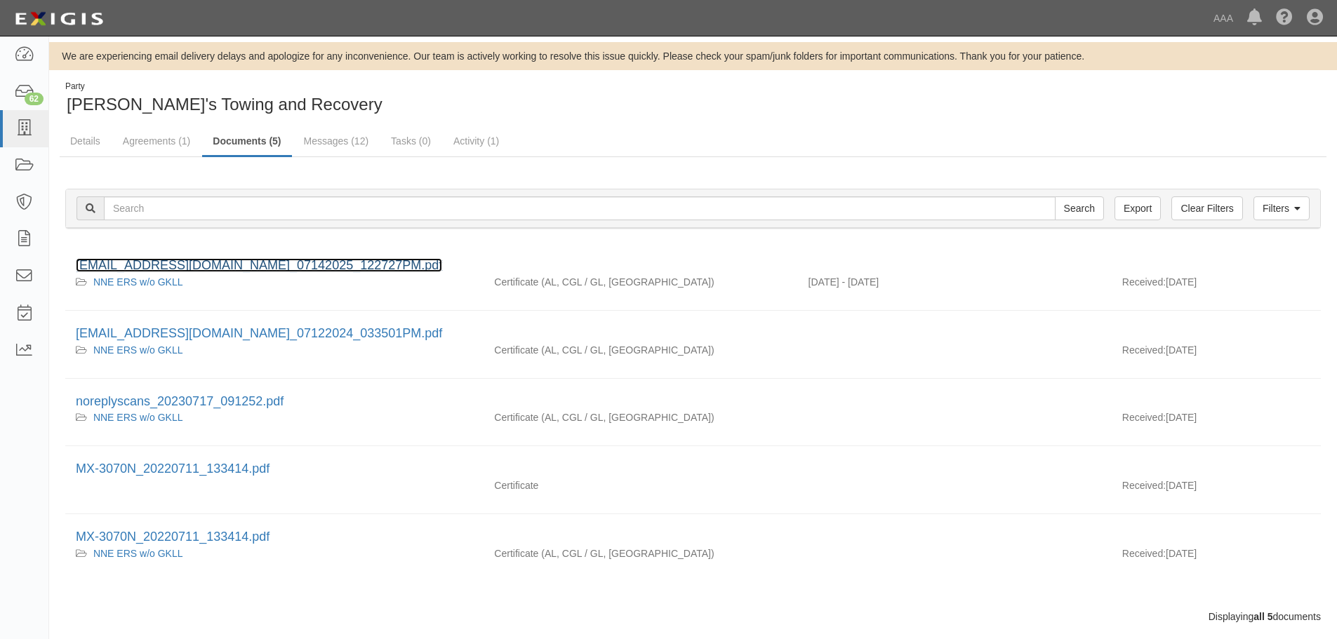  Describe the element at coordinates (954, 282) in the screenshot. I see `div: Effective 07/14/2025 - Expiration 07/14/2026` at that location.